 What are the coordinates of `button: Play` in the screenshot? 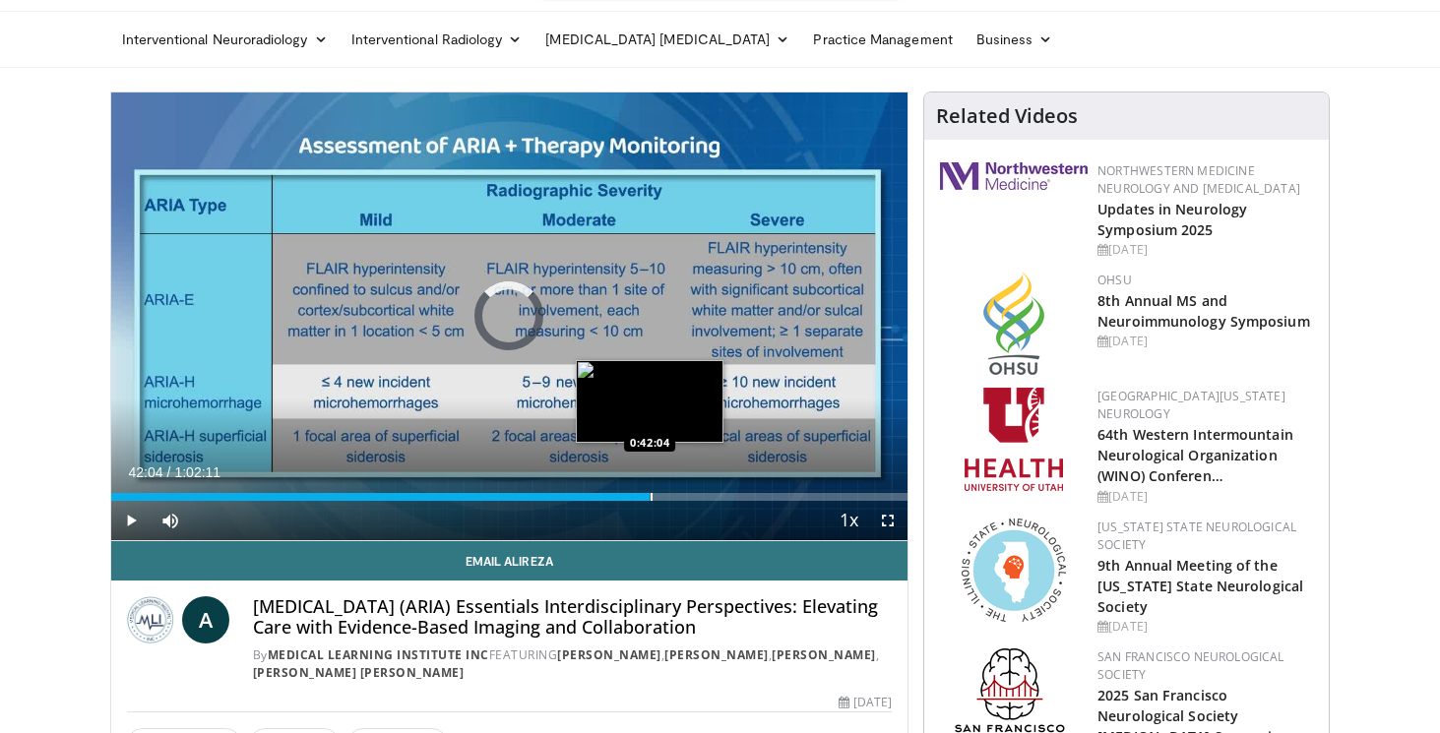 It's located at (131, 521).